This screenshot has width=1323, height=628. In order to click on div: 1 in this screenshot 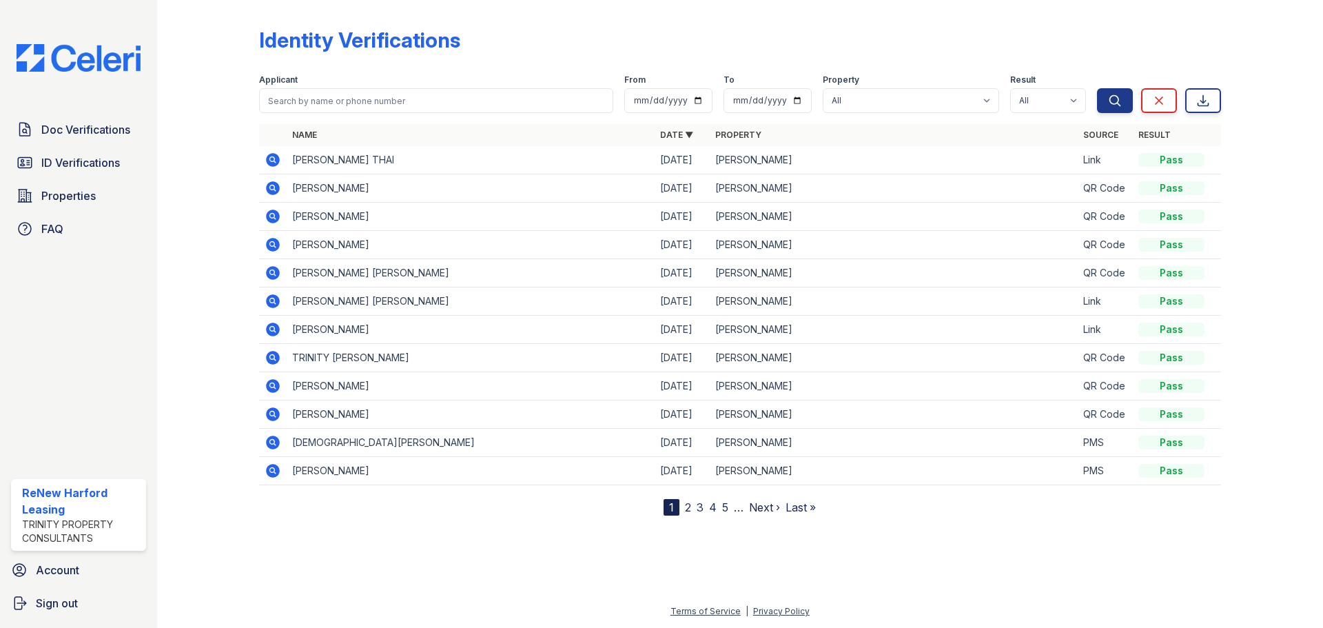, I will do `click(671, 507)`.